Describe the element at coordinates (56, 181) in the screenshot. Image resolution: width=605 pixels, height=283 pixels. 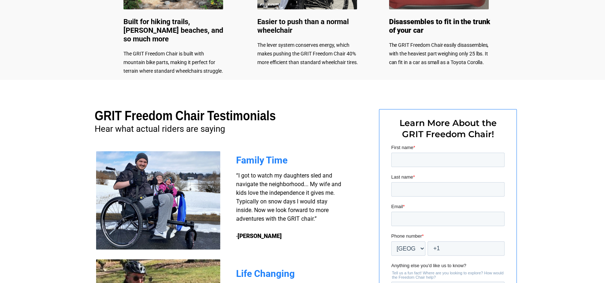
I see `input: Get more information` at that location.